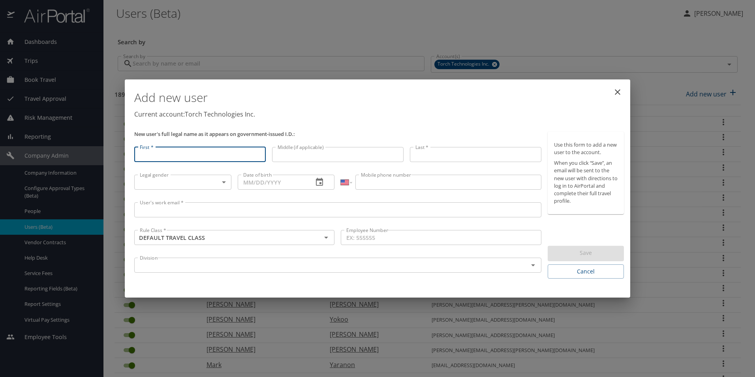 The height and width of the screenshot is (377, 755). What do you see at coordinates (618, 92) in the screenshot?
I see `button: close` at bounding box center [618, 92].